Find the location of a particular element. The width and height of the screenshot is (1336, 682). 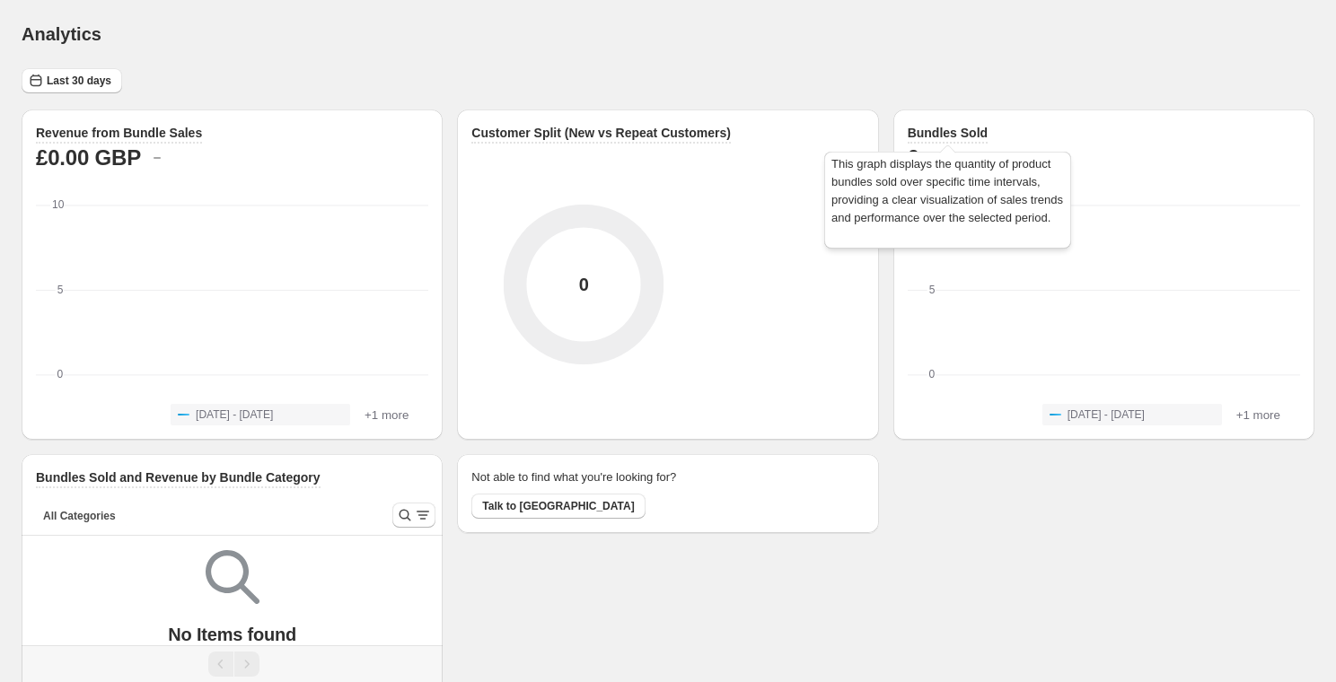

img: Empty search results is located at coordinates (233, 577).